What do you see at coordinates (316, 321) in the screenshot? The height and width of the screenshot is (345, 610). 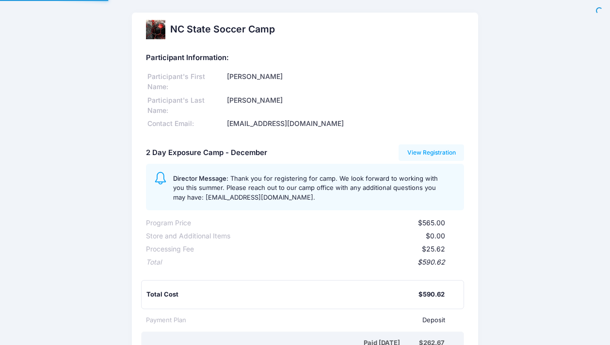 I see `div: Deposit` at bounding box center [316, 321].